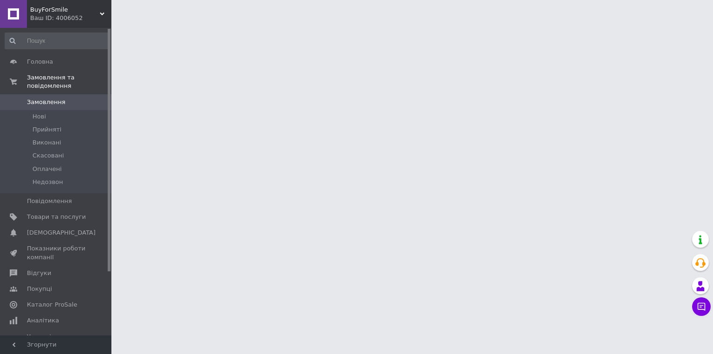  What do you see at coordinates (39, 116) in the screenshot?
I see `span: Нові` at bounding box center [39, 116].